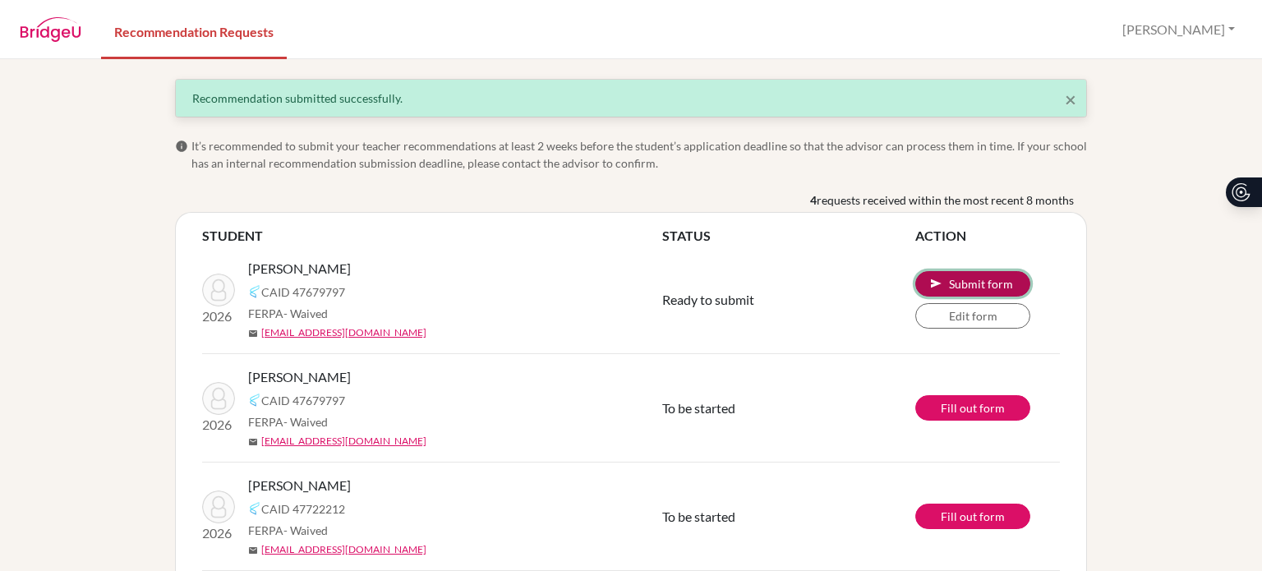  Describe the element at coordinates (945, 200) in the screenshot. I see `span: requests received within the most recent 8 months` at that location.